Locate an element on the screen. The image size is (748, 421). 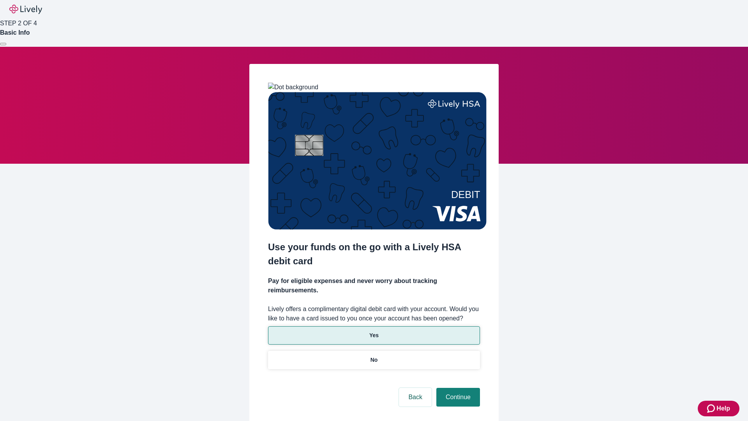
img: Debit card is located at coordinates (377, 160).